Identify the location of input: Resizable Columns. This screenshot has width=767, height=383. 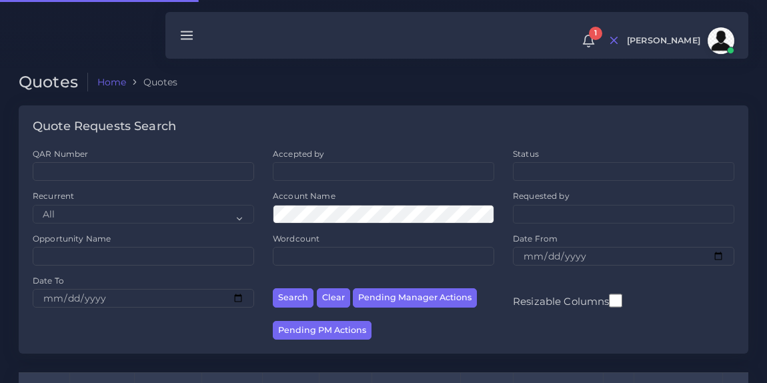
(616, 300).